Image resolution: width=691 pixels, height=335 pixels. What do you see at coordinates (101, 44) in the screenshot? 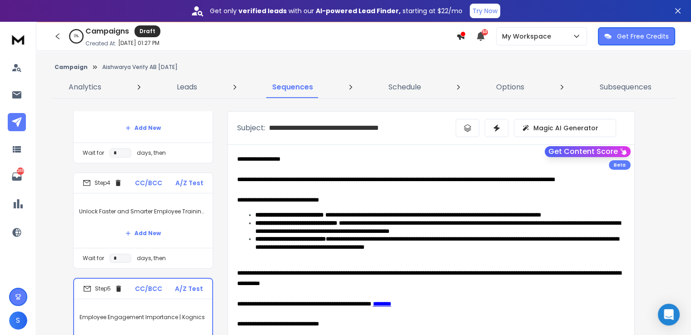
I see `p: Created At:` at bounding box center [101, 44].